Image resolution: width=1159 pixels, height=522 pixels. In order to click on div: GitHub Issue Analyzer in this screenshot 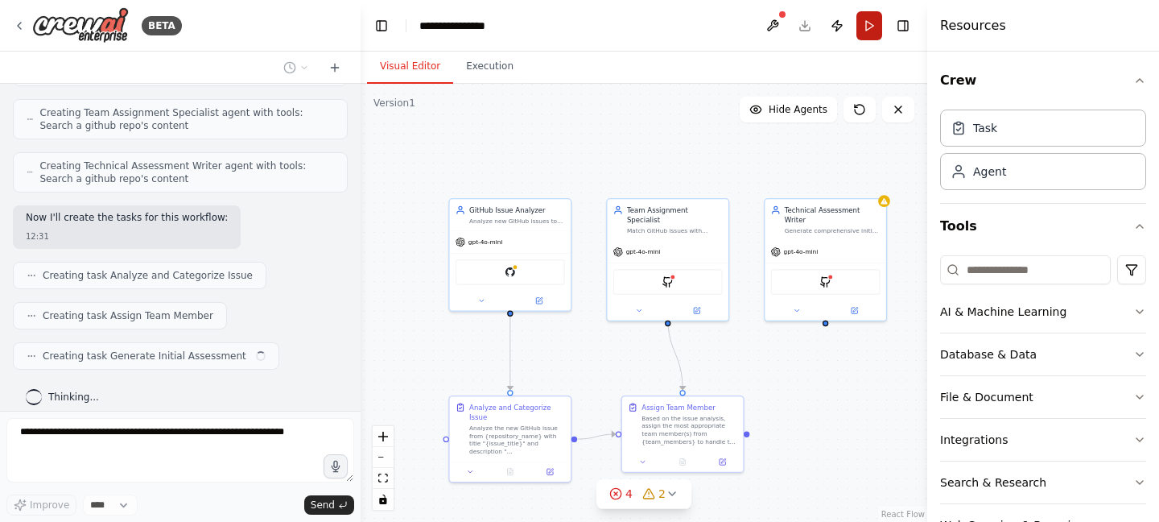, I will do `click(517, 210)`.